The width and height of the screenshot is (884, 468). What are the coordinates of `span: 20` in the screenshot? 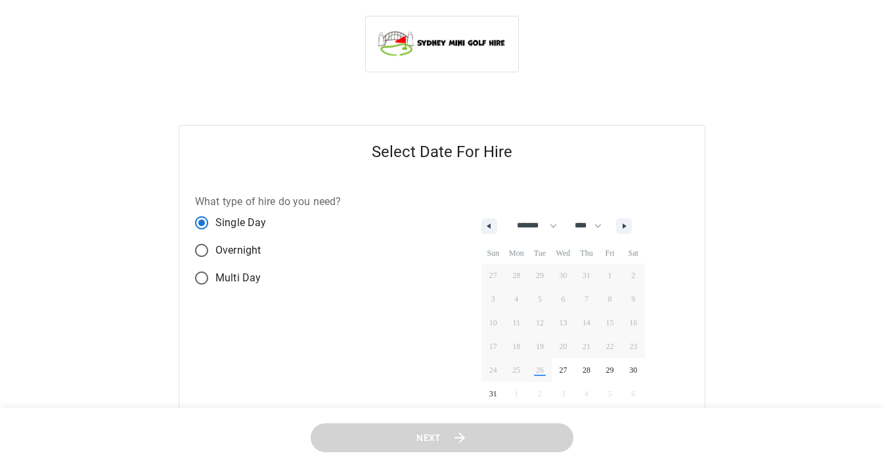 It's located at (563, 346).